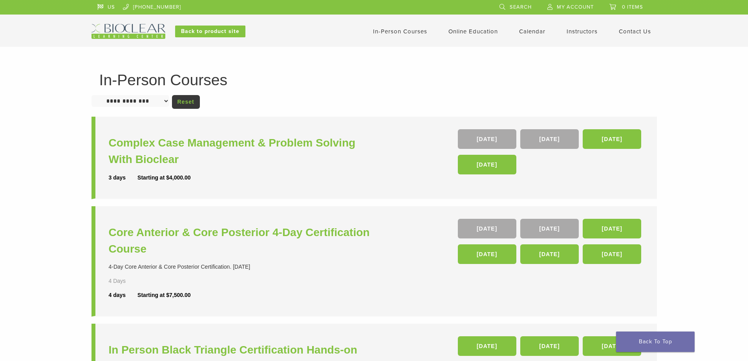  Describe the element at coordinates (655, 342) in the screenshot. I see `a: Back To Top` at that location.